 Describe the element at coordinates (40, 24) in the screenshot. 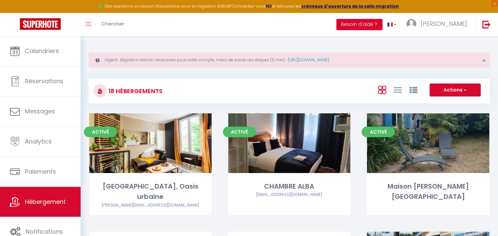

I see `img: Super Booking` at that location.